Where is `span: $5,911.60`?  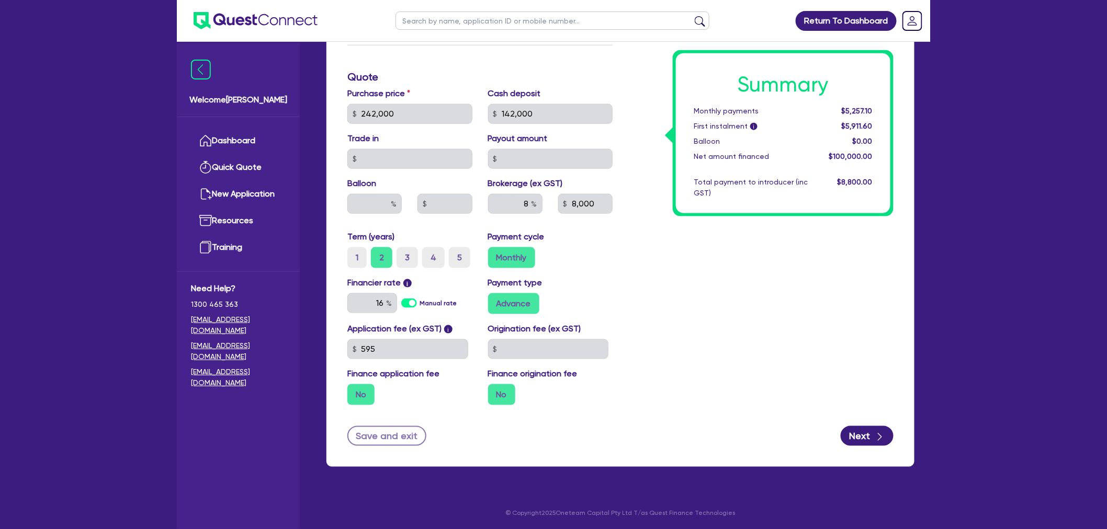
span: $5,911.60 is located at coordinates (857, 126).